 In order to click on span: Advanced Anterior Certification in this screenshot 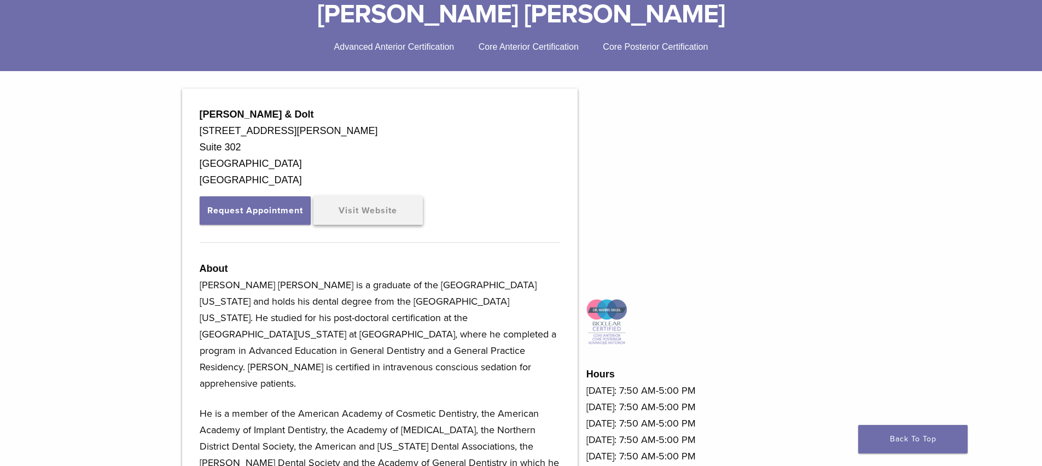, I will do `click(394, 46)`.